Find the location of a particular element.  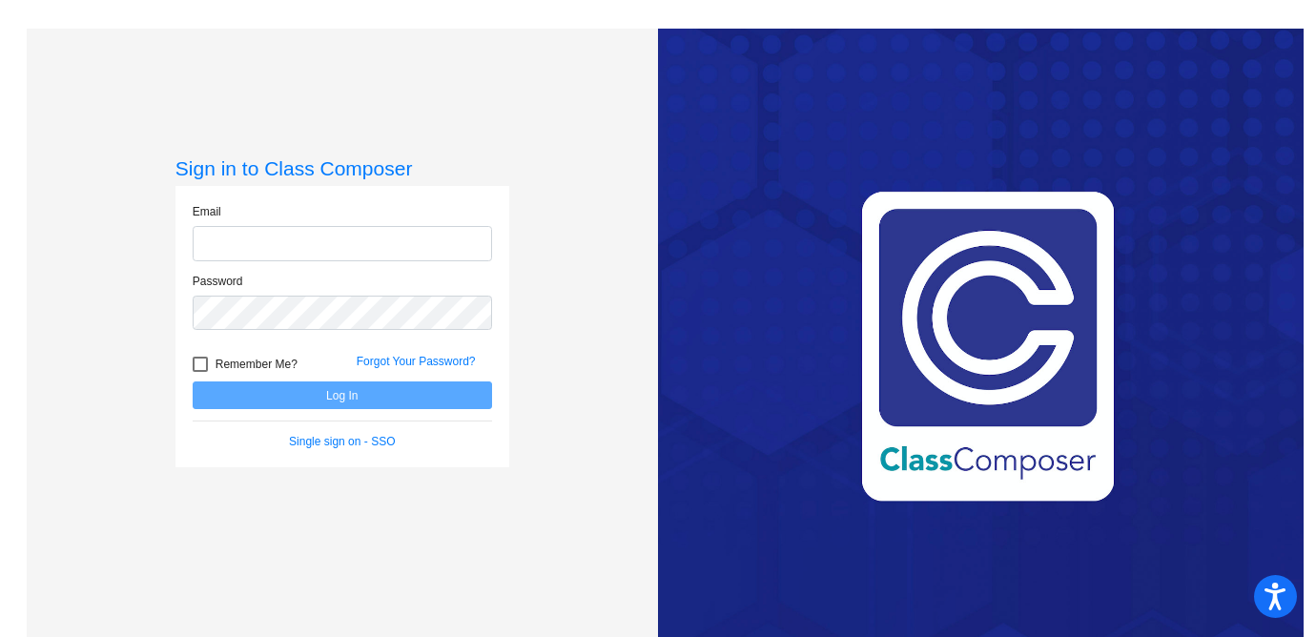

label: Email is located at coordinates (207, 212).